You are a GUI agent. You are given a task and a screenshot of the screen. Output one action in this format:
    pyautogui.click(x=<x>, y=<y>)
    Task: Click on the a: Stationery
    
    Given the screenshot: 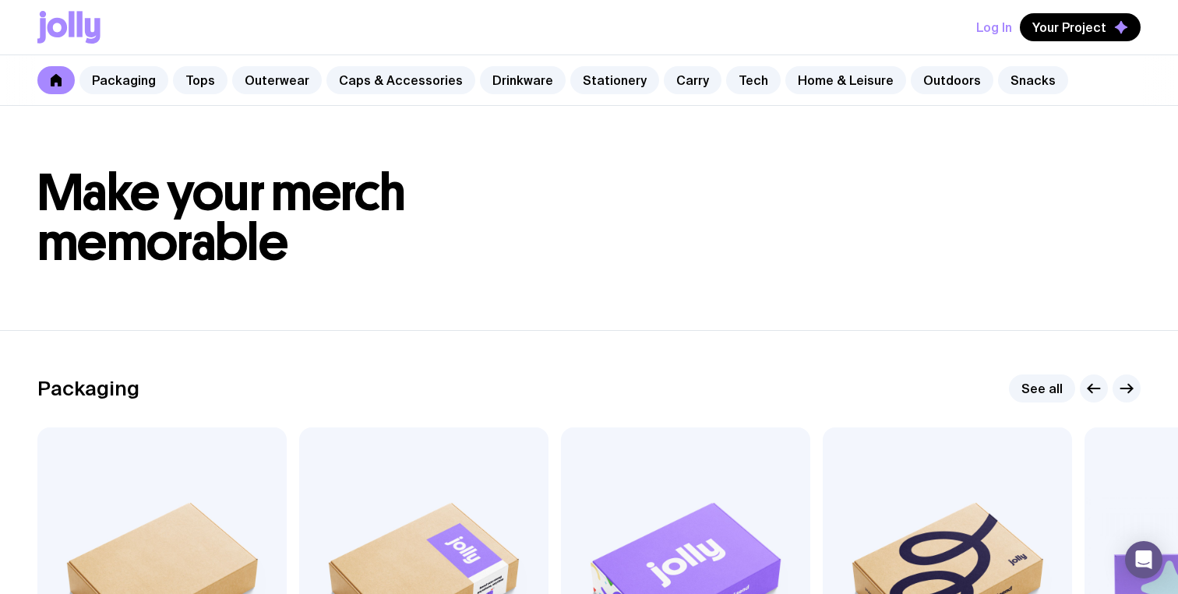 What is the action you would take?
    pyautogui.click(x=615, y=80)
    